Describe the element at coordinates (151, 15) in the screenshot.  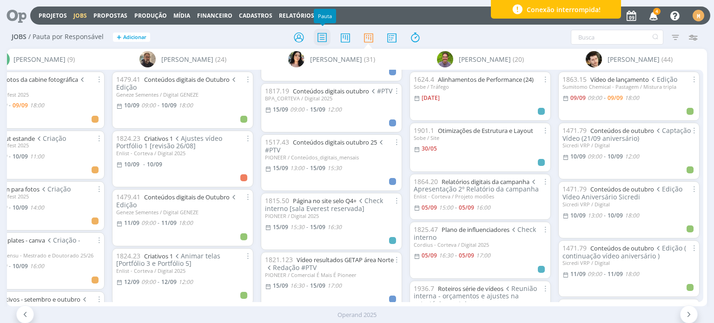
I see `a: Produção` at that location.